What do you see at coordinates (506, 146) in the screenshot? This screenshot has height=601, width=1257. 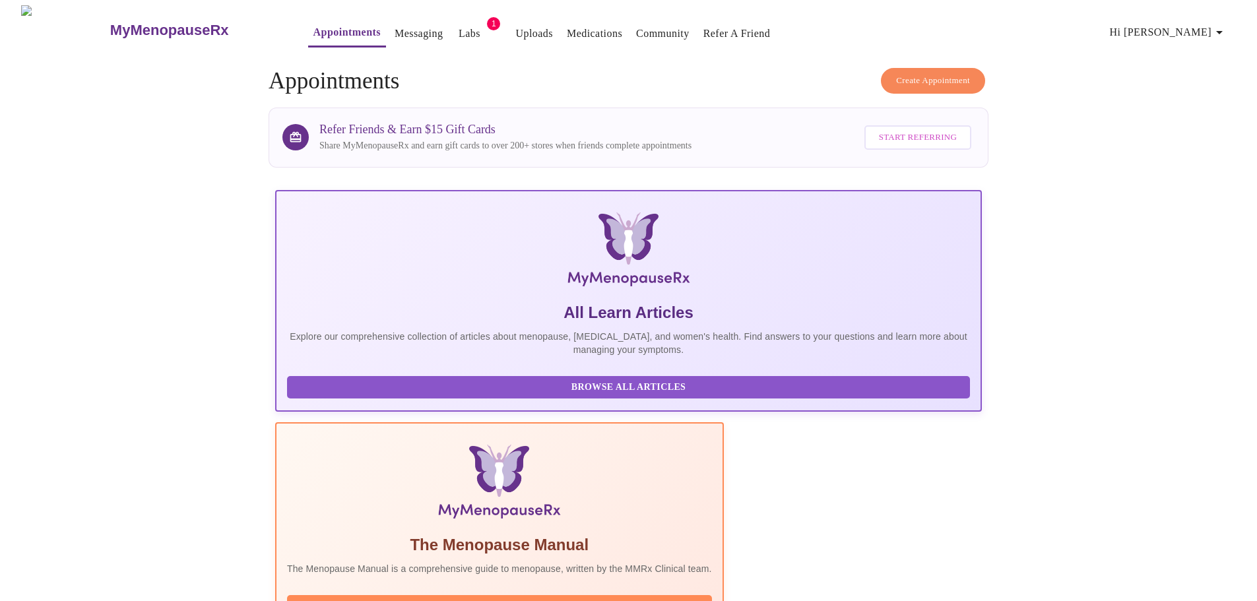 I see `p: Share MyMenopauseRx and earn gift cards to over 200+ stores when friends complete appointments` at bounding box center [506, 146].